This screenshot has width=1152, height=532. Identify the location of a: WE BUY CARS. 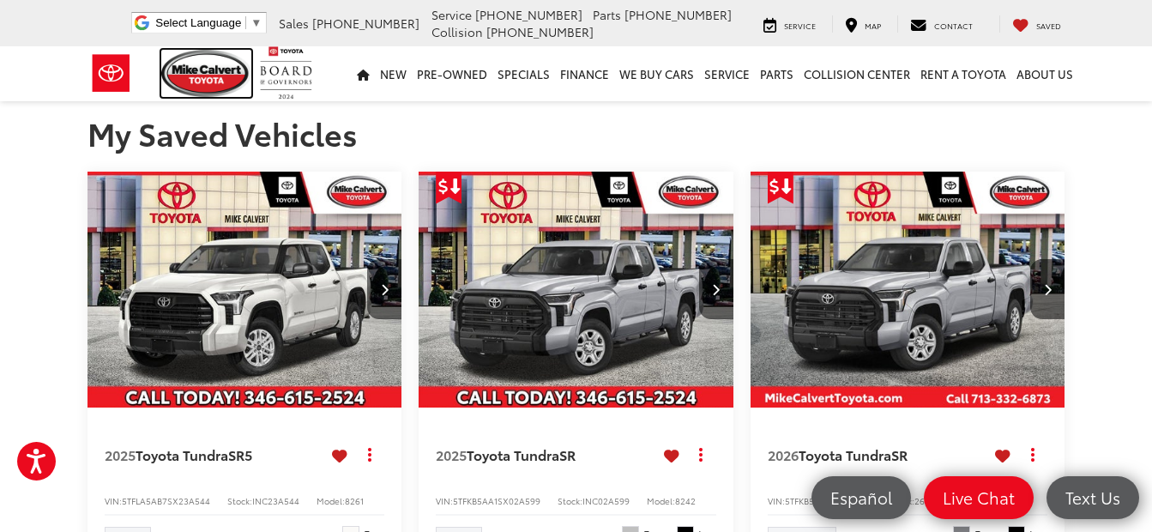
(656, 74).